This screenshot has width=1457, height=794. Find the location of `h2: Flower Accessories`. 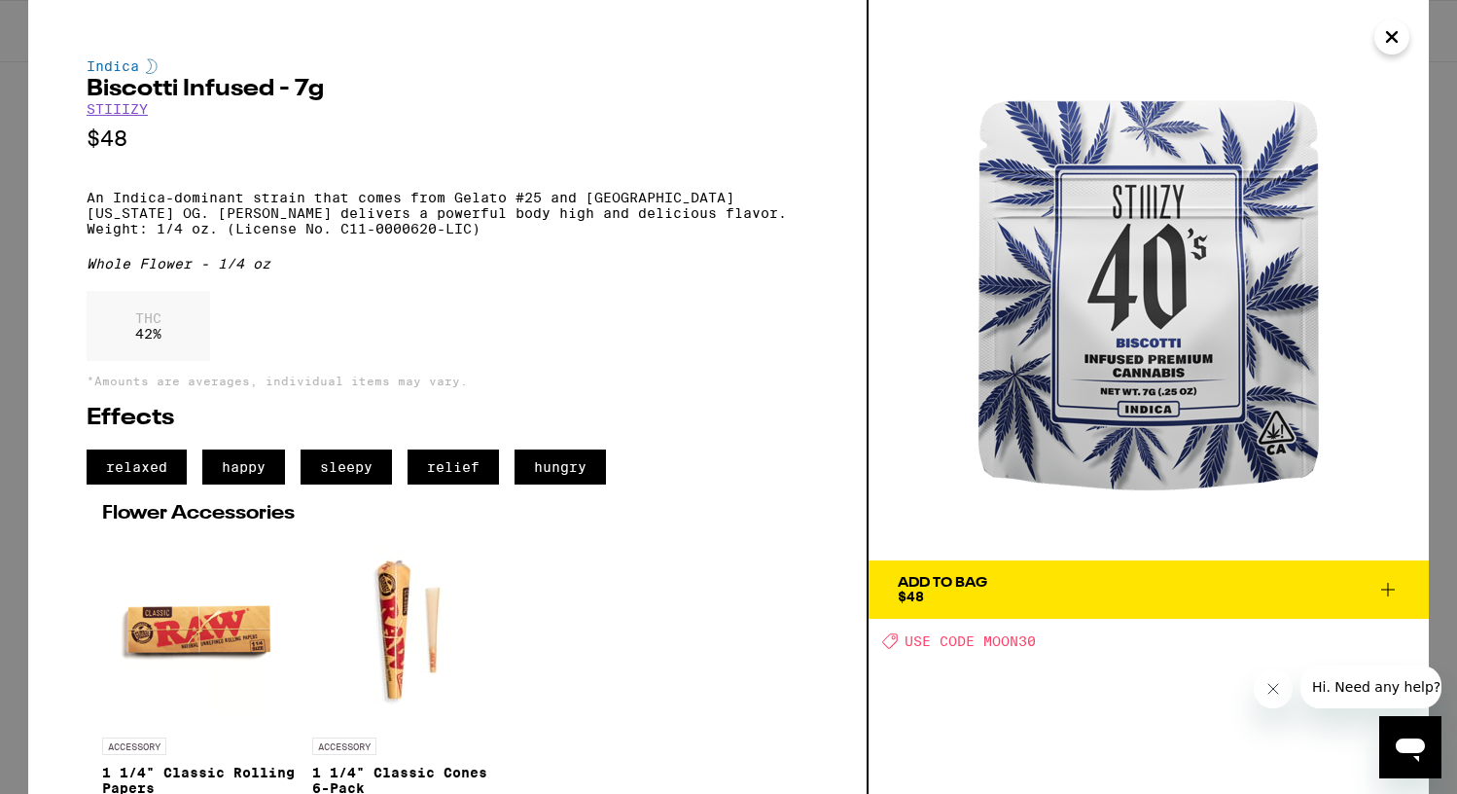

h2: Flower Accessories is located at coordinates (448, 514).